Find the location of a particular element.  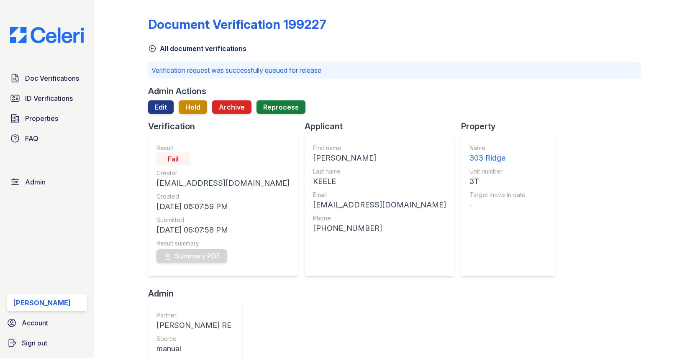

a: Edit is located at coordinates (161, 107).